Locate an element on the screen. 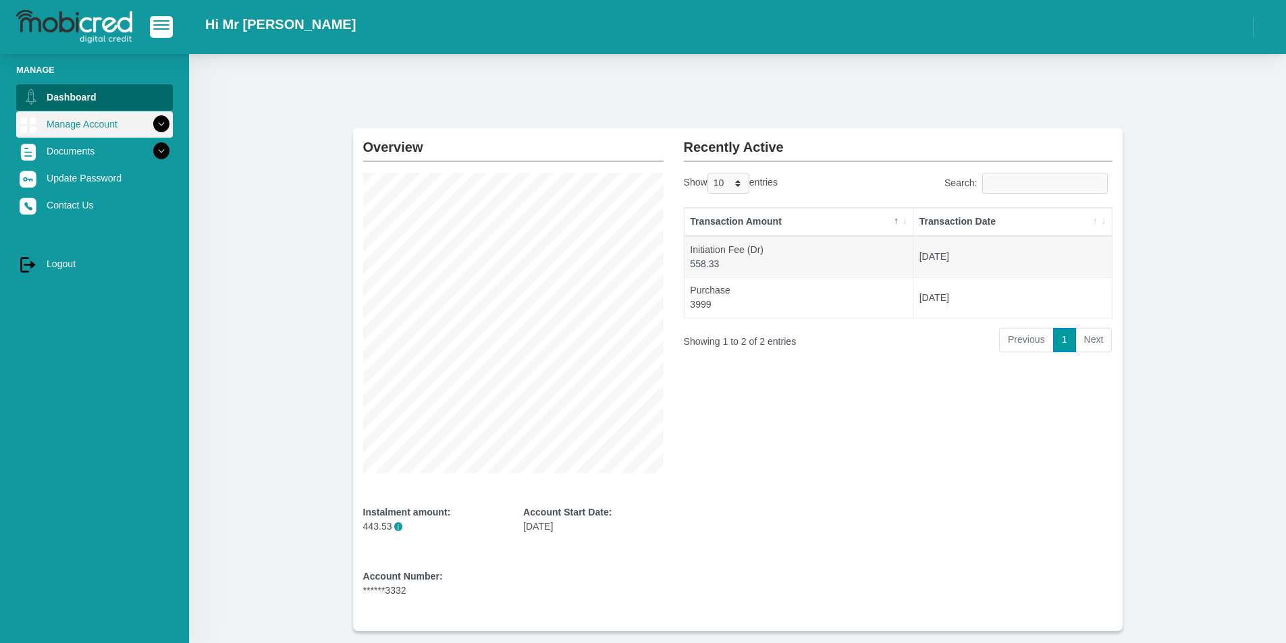 The width and height of the screenshot is (1286, 643). a: 1 is located at coordinates (1064, 340).